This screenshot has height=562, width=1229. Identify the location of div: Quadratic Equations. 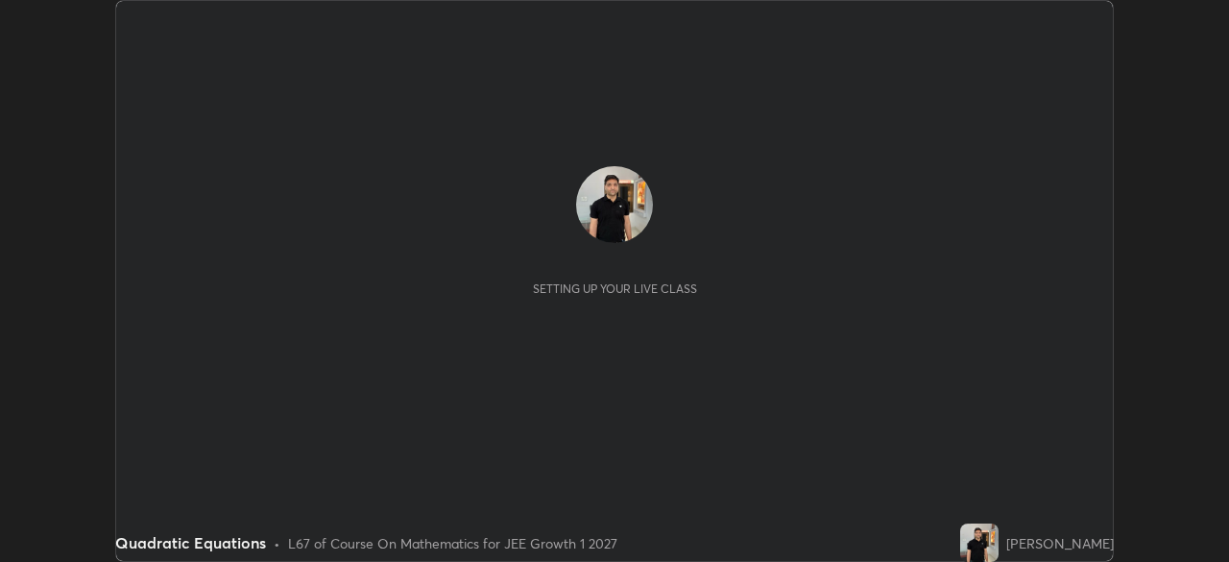
(190, 543).